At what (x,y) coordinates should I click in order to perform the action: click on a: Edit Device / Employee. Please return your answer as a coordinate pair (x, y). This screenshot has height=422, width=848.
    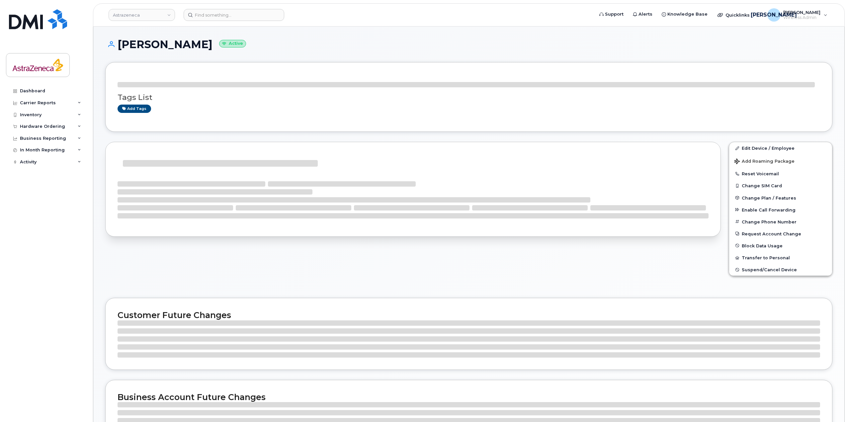
    Looking at the image, I should click on (781, 148).